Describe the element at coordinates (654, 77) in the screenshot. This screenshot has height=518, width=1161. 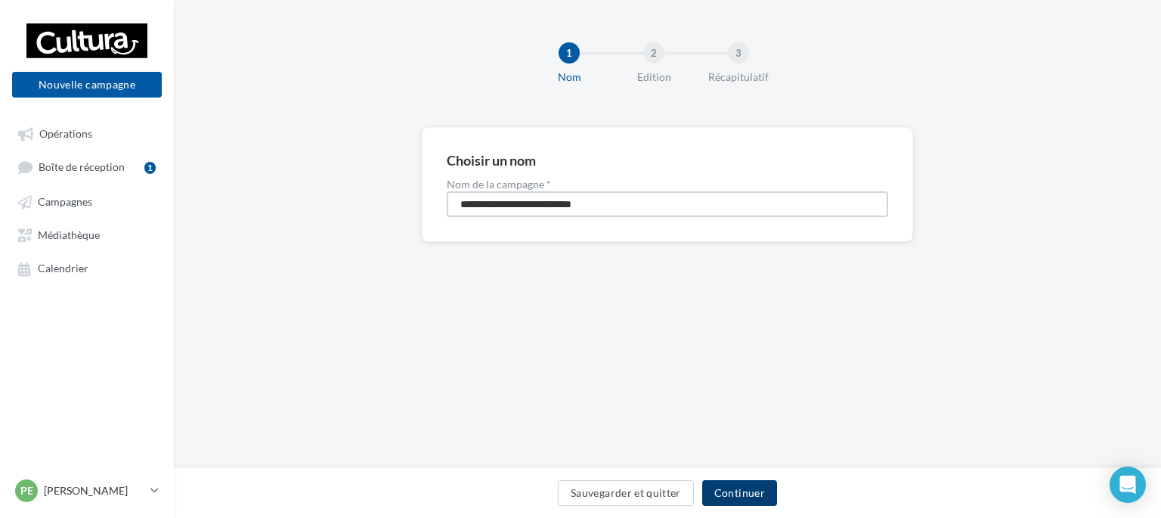
I see `div: Edition` at that location.